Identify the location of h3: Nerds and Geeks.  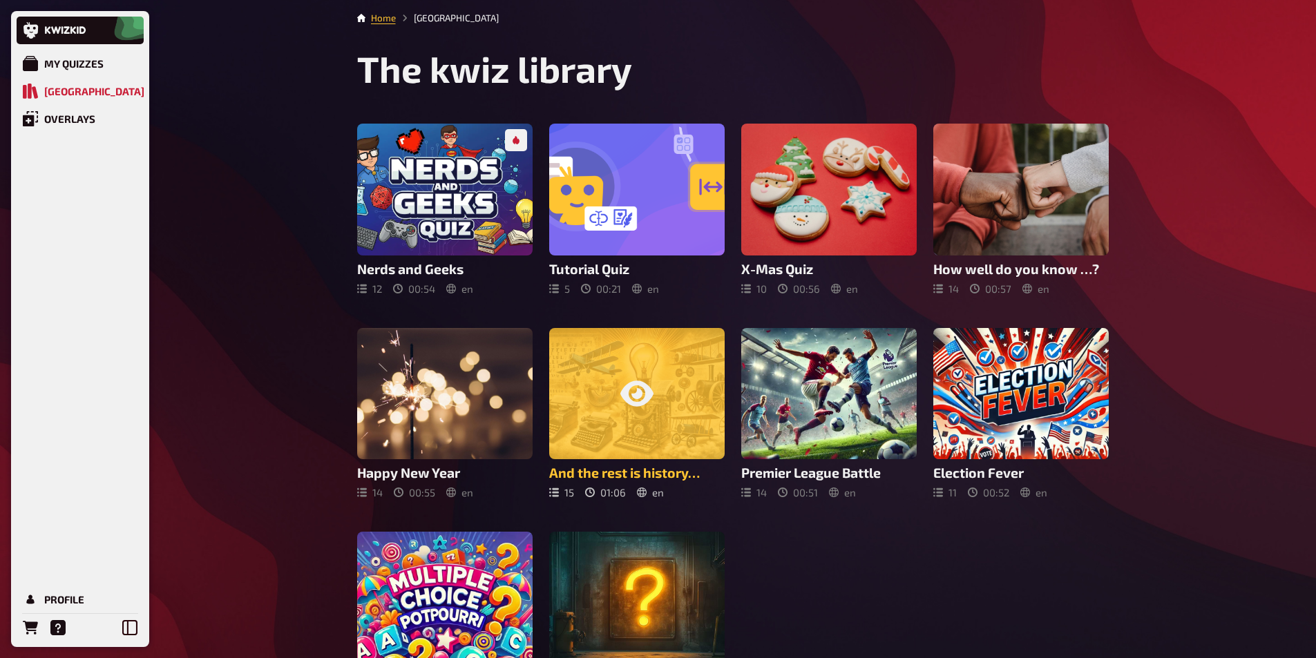
(445, 269).